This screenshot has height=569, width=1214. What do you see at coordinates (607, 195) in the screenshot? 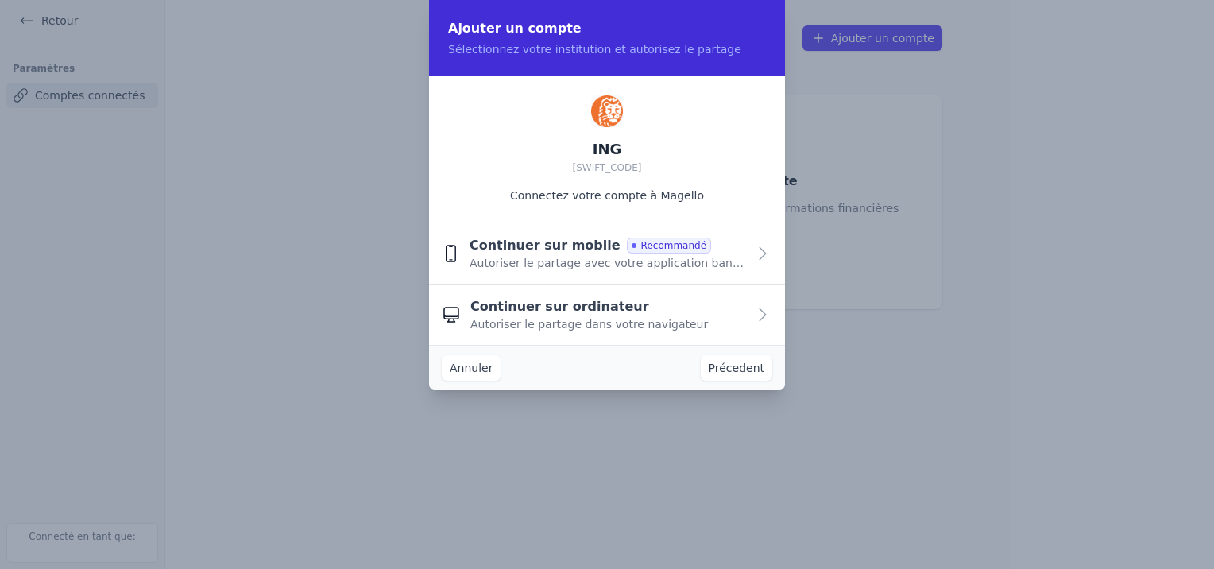
I see `p: Connectez votre compte à Magello` at bounding box center [607, 195].